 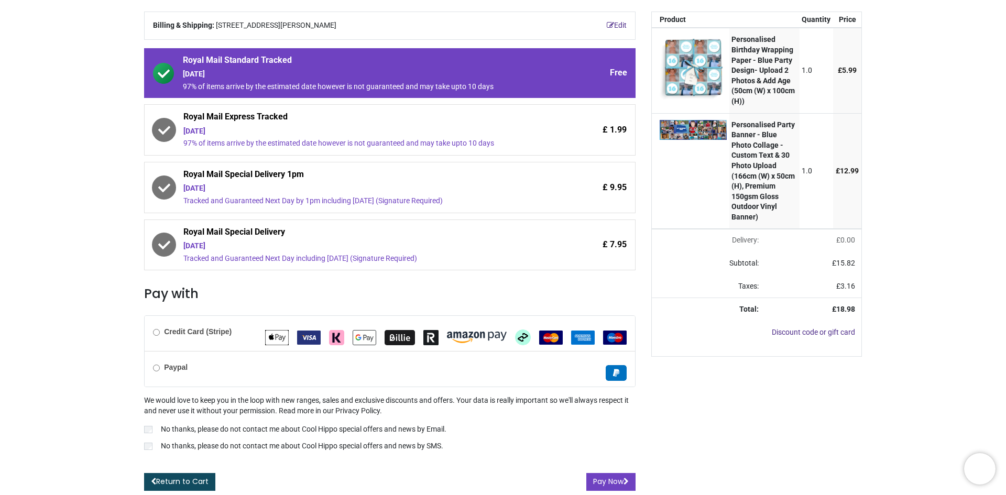 I want to click on input: No thanks, please do not contact me about Cool Hippo special offers and news by SMS., so click(x=148, y=446).